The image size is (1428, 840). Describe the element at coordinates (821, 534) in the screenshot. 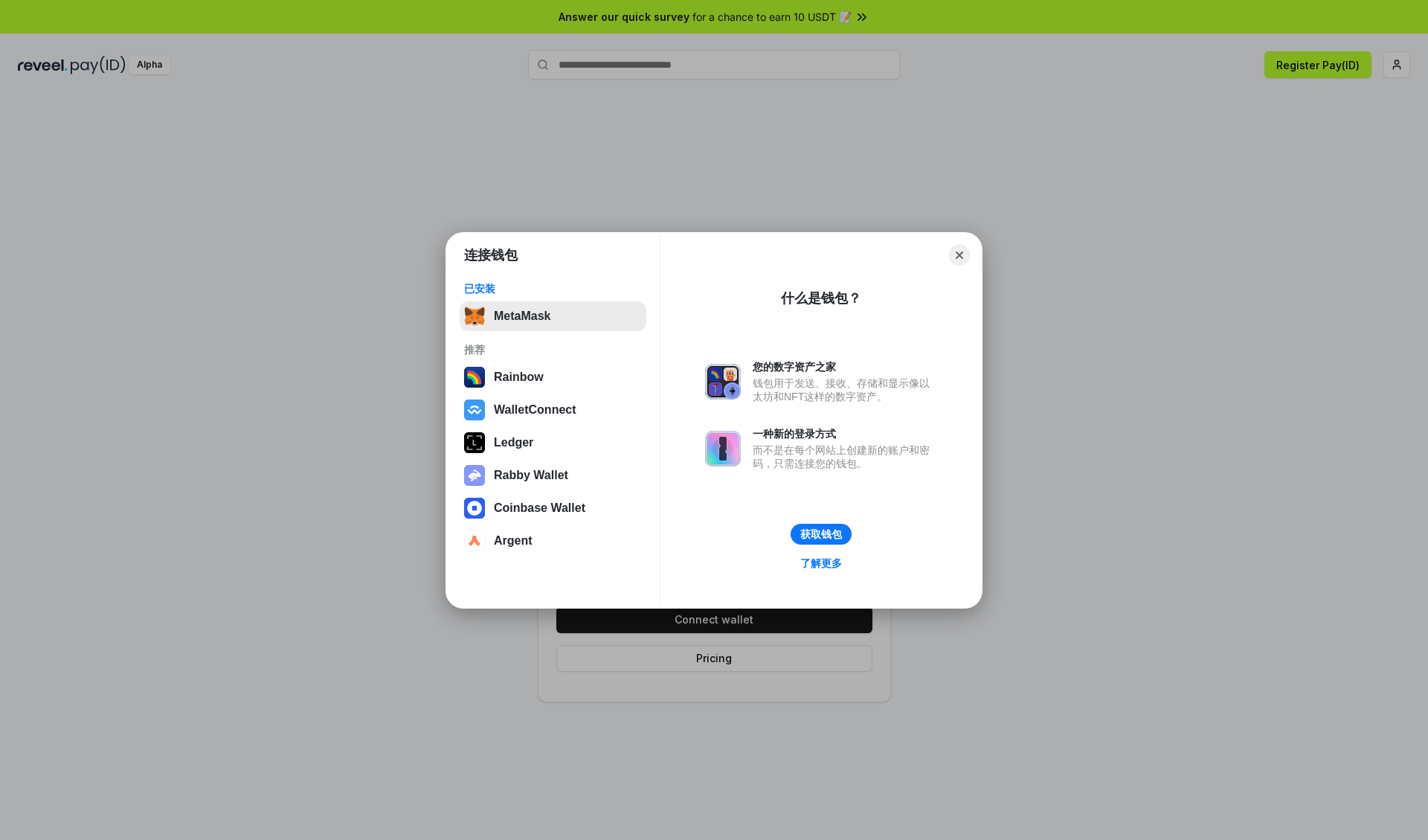

I see `div: 获取钱包` at that location.